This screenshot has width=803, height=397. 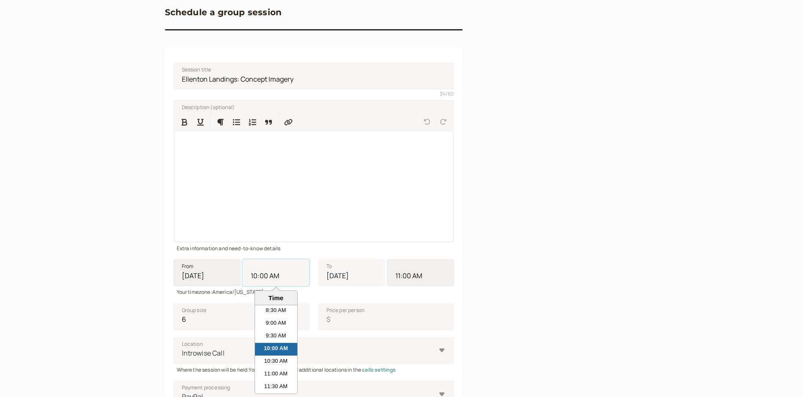 What do you see at coordinates (276, 362) in the screenshot?
I see `li: 10:30 AM` at bounding box center [276, 362].